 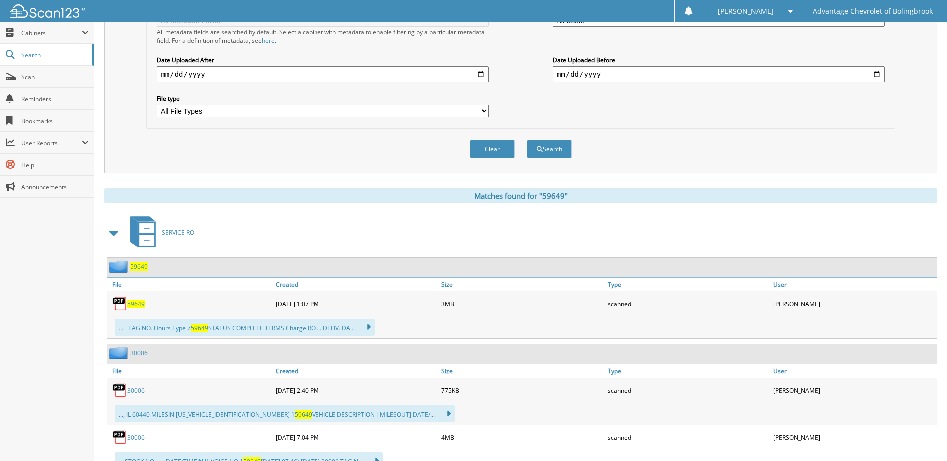 I want to click on div: 775KB, so click(x=522, y=390).